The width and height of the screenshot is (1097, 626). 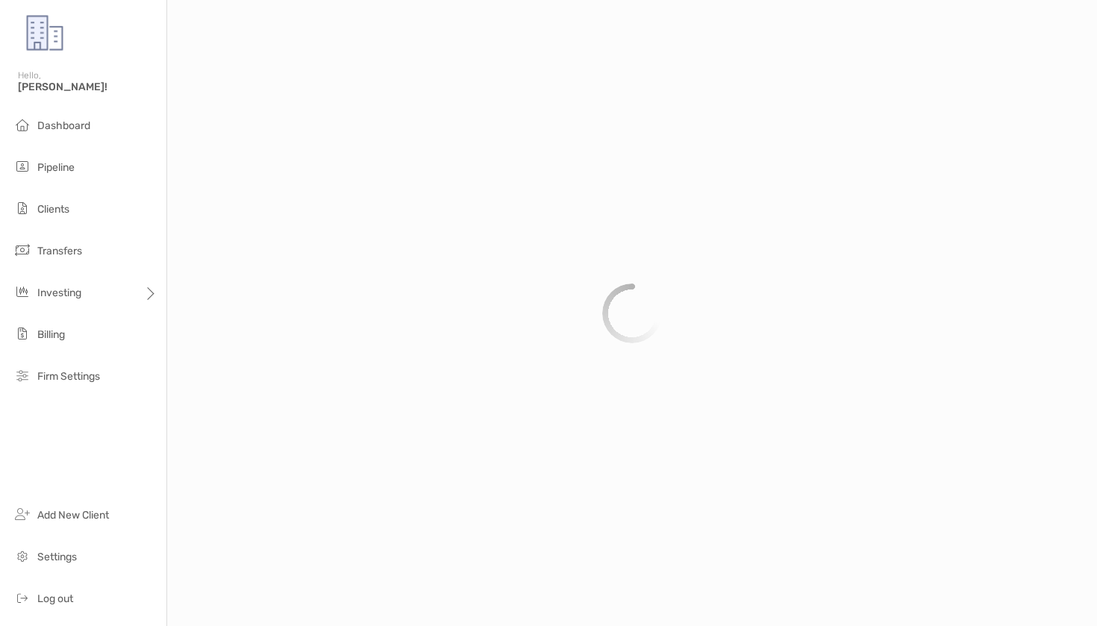 I want to click on img: dashboard icon, so click(x=22, y=125).